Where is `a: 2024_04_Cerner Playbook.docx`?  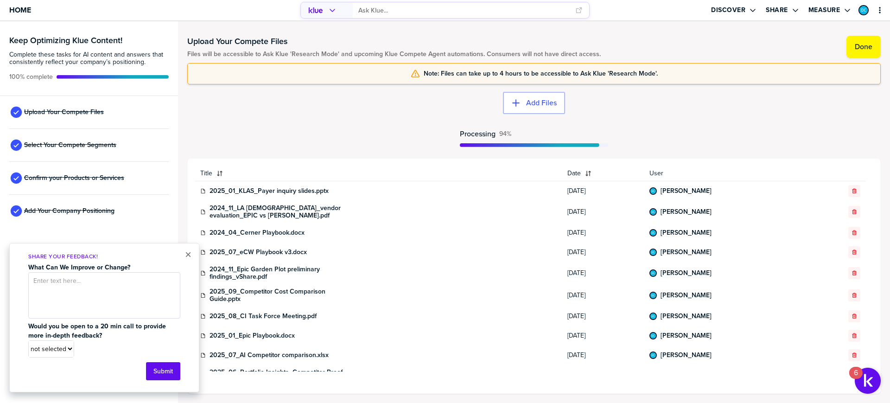 a: 2024_04_Cerner Playbook.docx is located at coordinates (257, 233).